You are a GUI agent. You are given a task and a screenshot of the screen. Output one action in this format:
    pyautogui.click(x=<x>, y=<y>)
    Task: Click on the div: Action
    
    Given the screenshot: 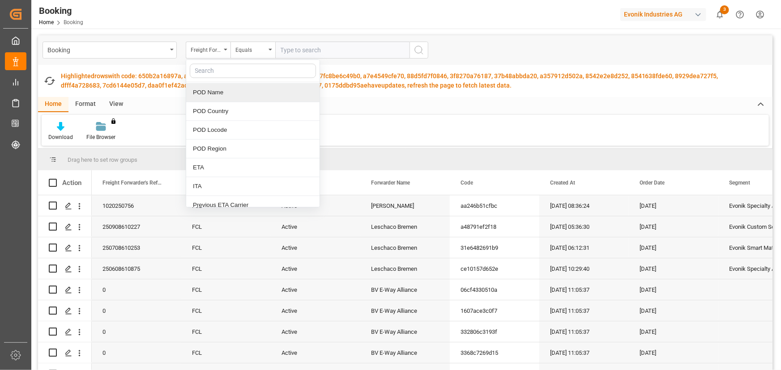 What is the action you would take?
    pyautogui.click(x=72, y=183)
    